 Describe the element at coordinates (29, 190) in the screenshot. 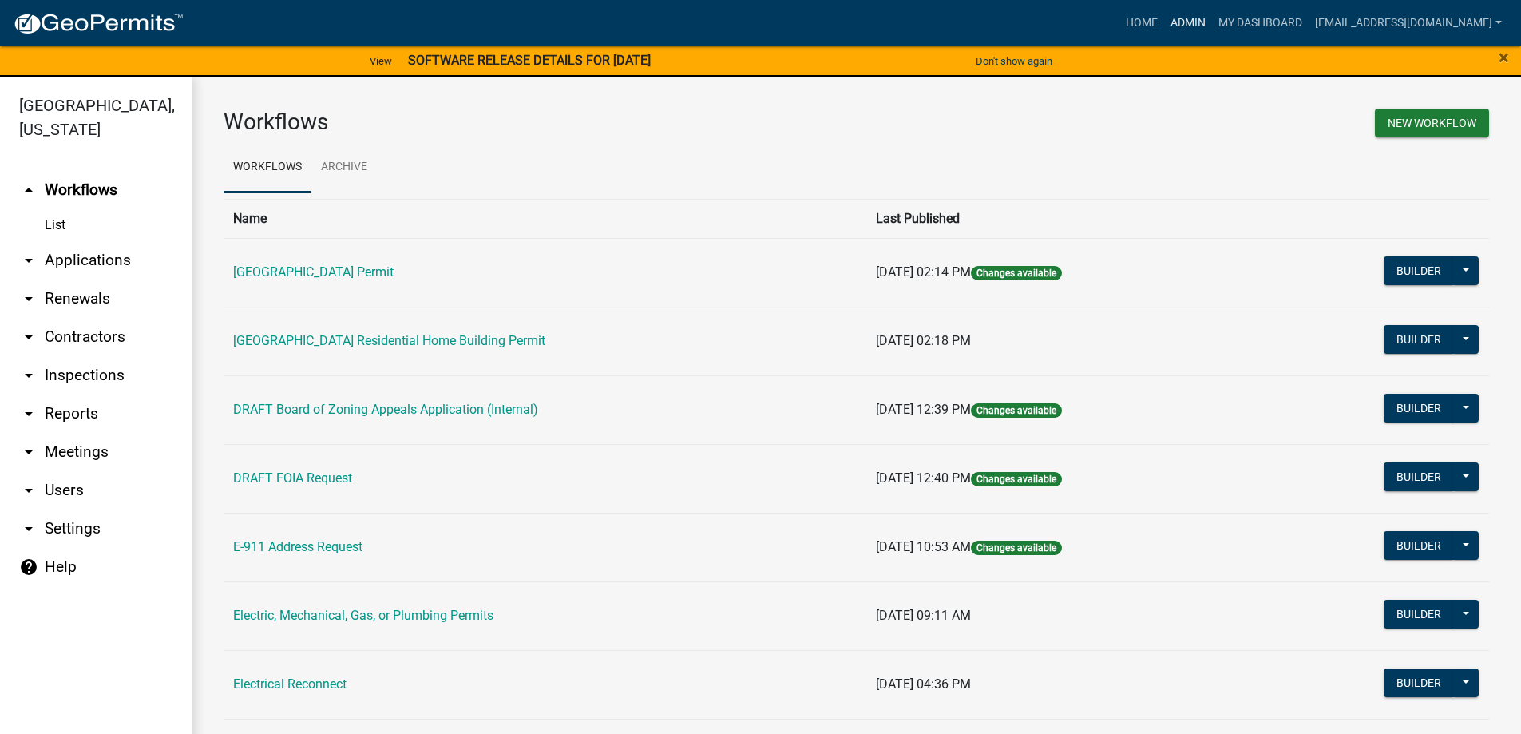

I see `i: arrow_drop_up` at that location.